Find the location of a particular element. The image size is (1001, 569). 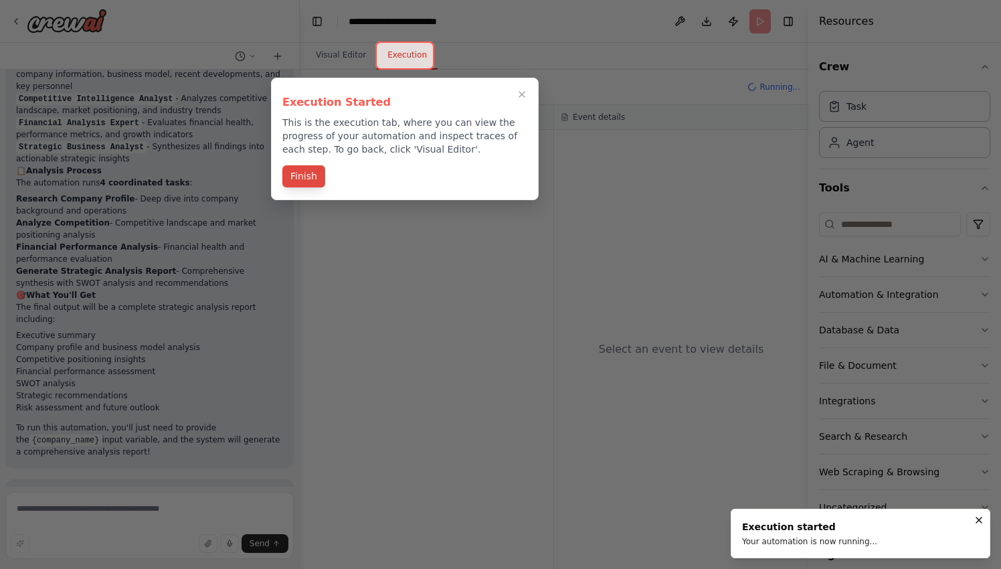

div: Your automation is now running... is located at coordinates (810, 541).